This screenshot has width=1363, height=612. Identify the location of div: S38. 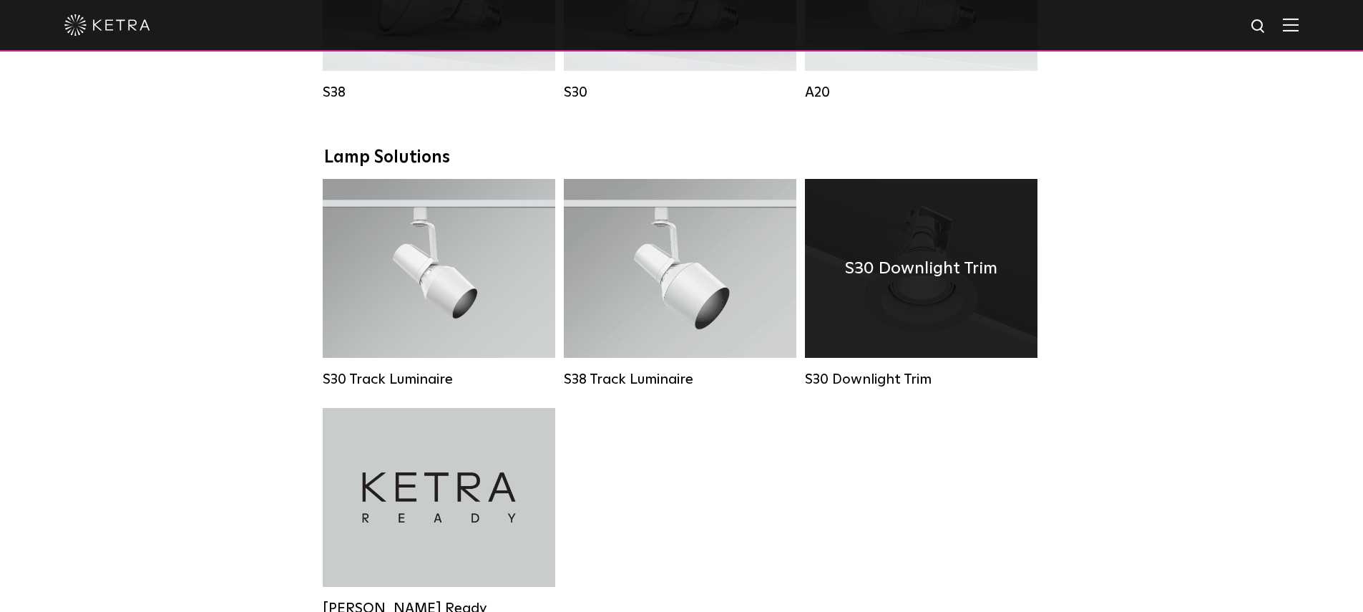
(439, 92).